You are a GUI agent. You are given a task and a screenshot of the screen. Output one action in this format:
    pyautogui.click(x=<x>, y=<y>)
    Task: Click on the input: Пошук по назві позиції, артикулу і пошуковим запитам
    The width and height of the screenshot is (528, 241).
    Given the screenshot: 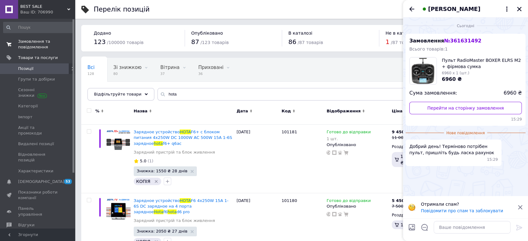 What is the action you would take?
    pyautogui.click(x=337, y=94)
    